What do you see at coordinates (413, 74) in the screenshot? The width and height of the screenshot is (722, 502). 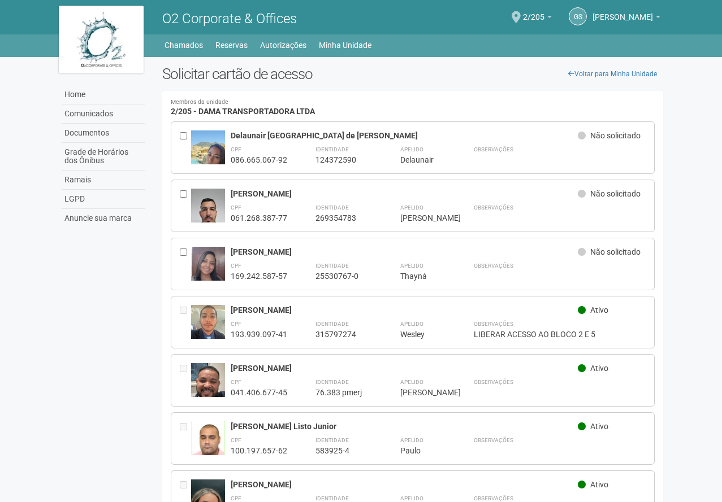 I see `h2: Solicitar cartão de acesso` at bounding box center [413, 74].